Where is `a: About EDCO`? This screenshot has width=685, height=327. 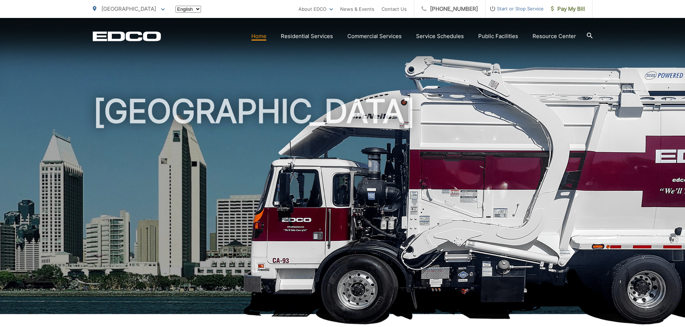
a: About EDCO is located at coordinates (316, 9).